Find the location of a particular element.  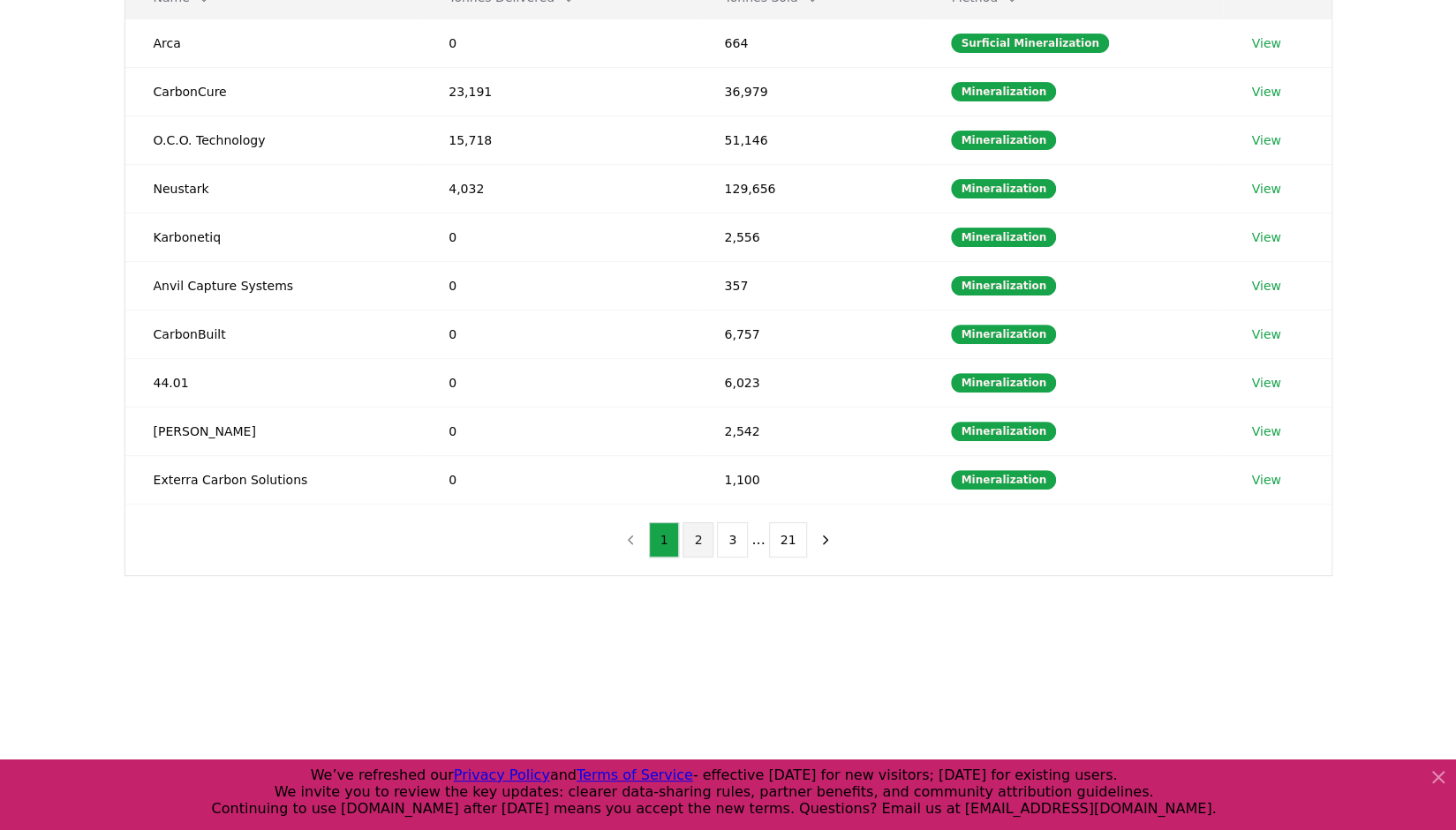

td: 23,191 is located at coordinates (558, 91).